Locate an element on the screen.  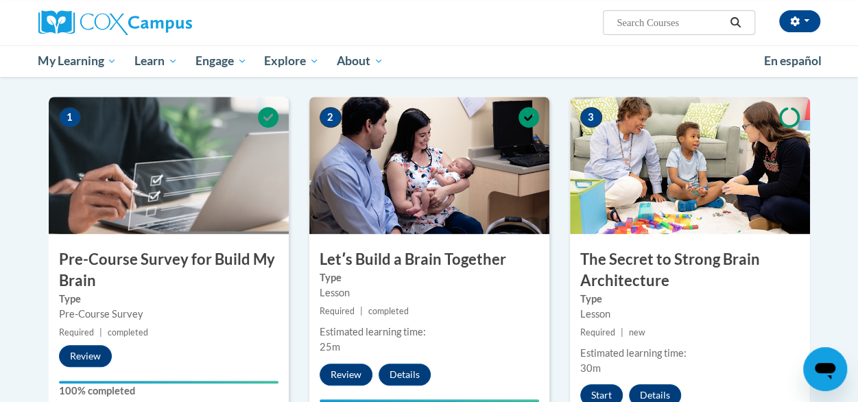
h3: Pre-Course Survey for Build My Brain is located at coordinates (169, 270).